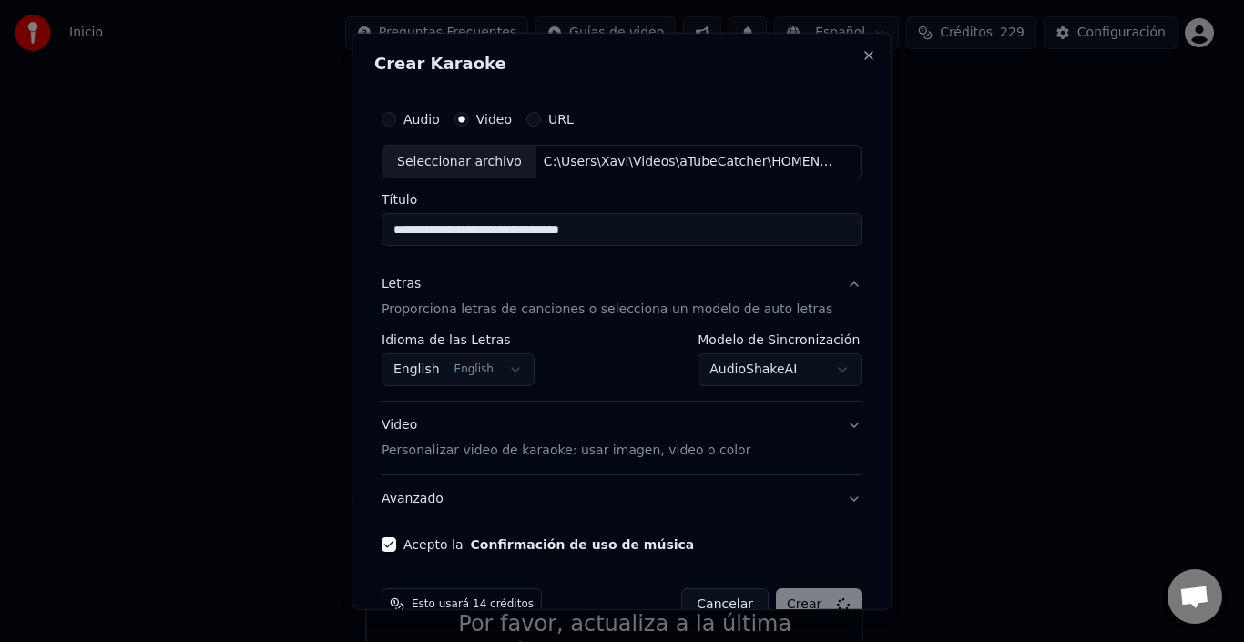 This screenshot has width=1244, height=642. What do you see at coordinates (621, 63) in the screenshot?
I see `h2: Crear Karaoke` at bounding box center [621, 63].